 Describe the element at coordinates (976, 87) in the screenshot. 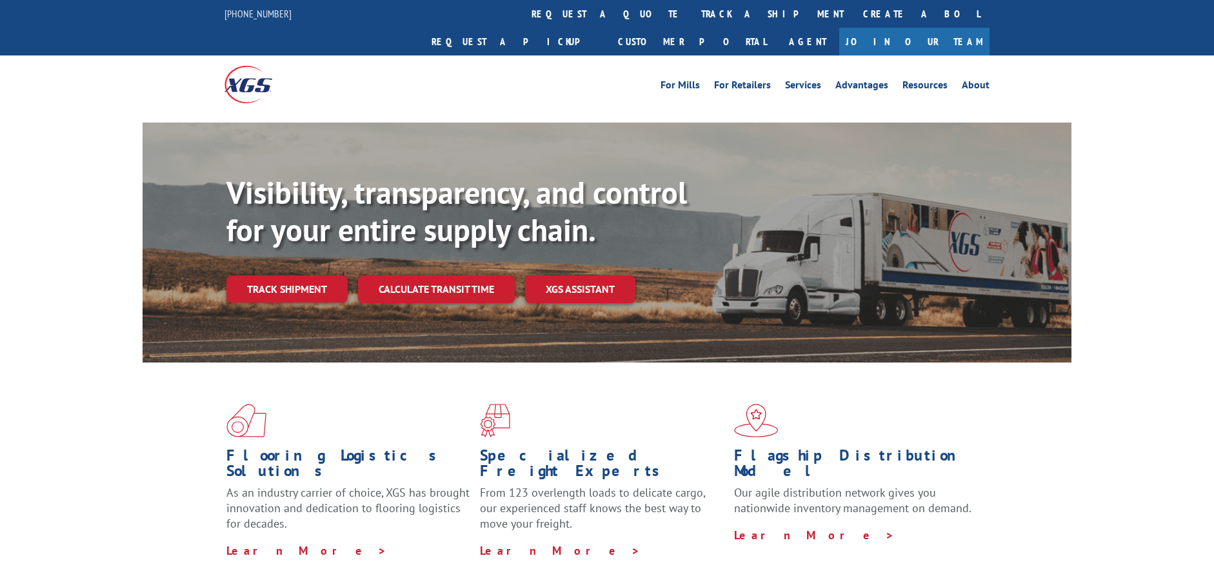

I see `a: About` at that location.